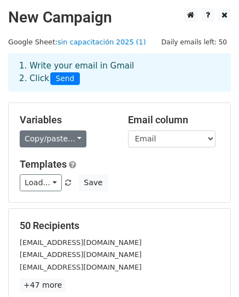  Describe the element at coordinates (101, 42) in the screenshot. I see `a: sin capacitación 2025 (1)` at that location.